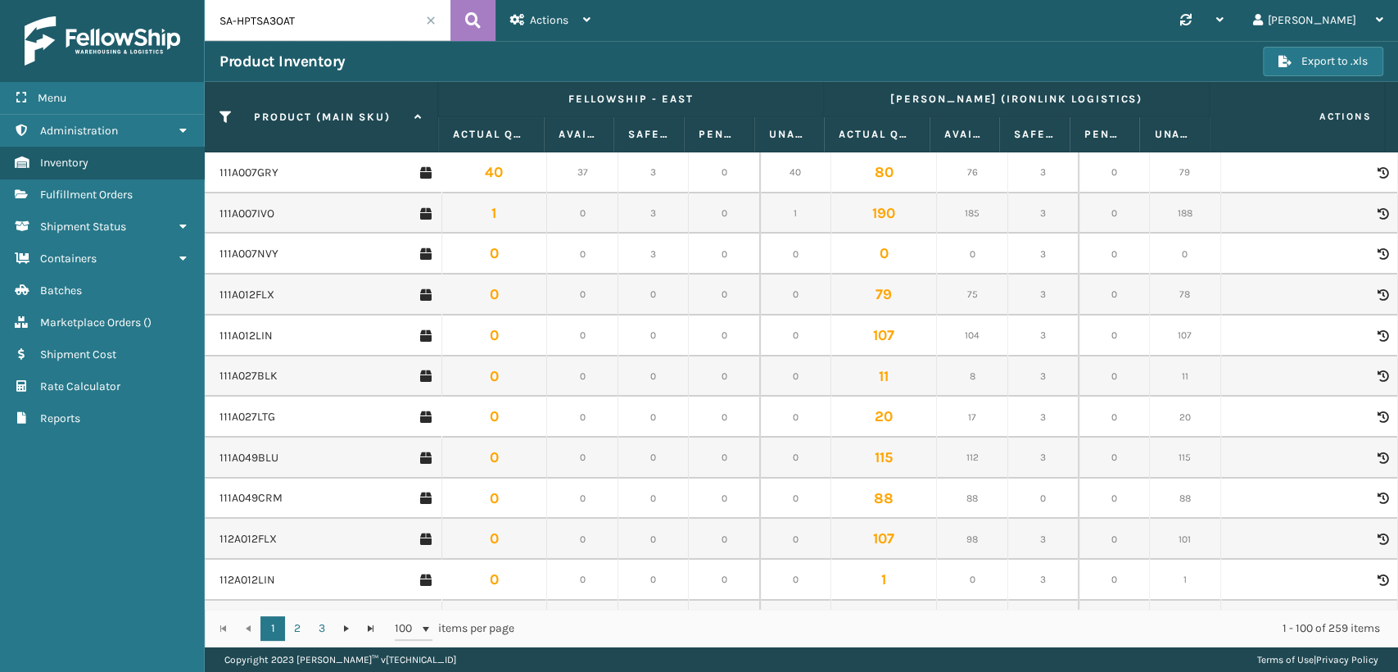 This screenshot has height=672, width=1398. I want to click on td: 190, so click(885, 214).